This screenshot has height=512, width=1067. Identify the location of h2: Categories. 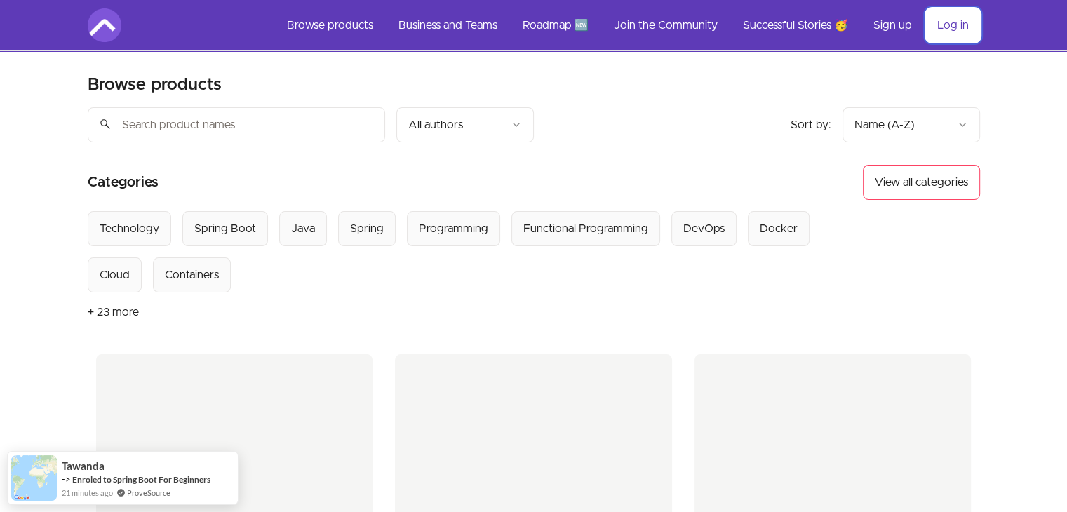
(123, 182).